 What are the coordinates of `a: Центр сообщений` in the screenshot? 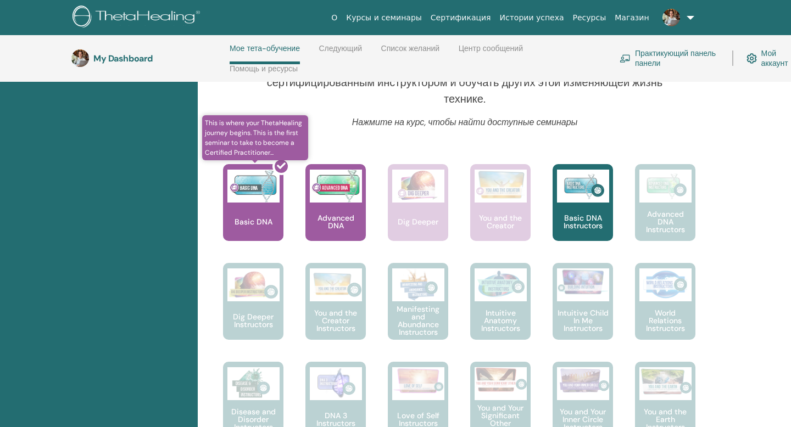 It's located at (490, 53).